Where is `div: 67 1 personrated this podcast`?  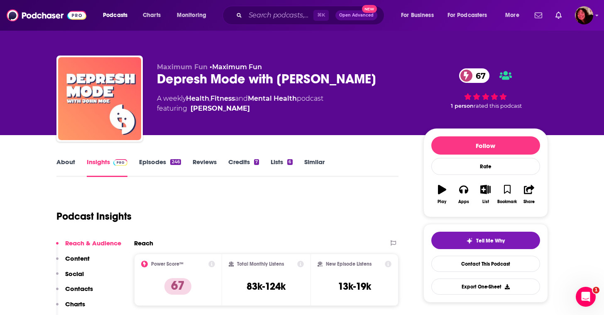 div: 67 1 personrated this podcast is located at coordinates (485, 89).